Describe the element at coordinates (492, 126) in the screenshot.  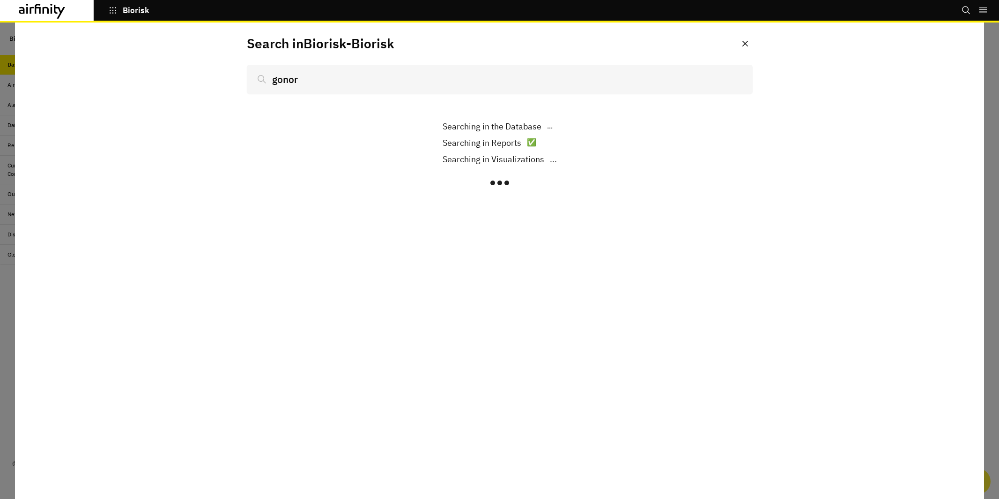
I see `p: Searching in the Database` at that location.